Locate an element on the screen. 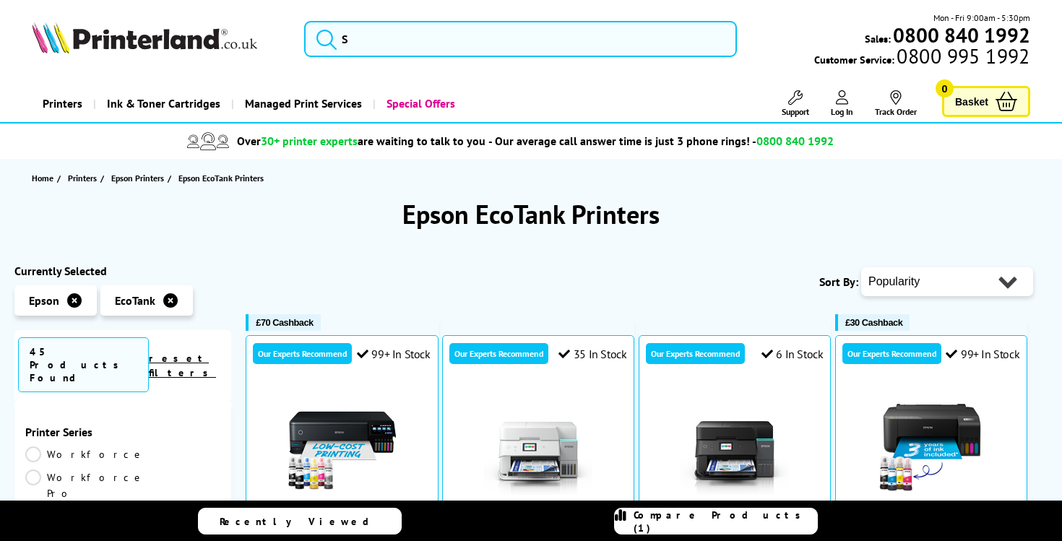 The image size is (1062, 541). button: £30 Cashback is located at coordinates (872, 322).